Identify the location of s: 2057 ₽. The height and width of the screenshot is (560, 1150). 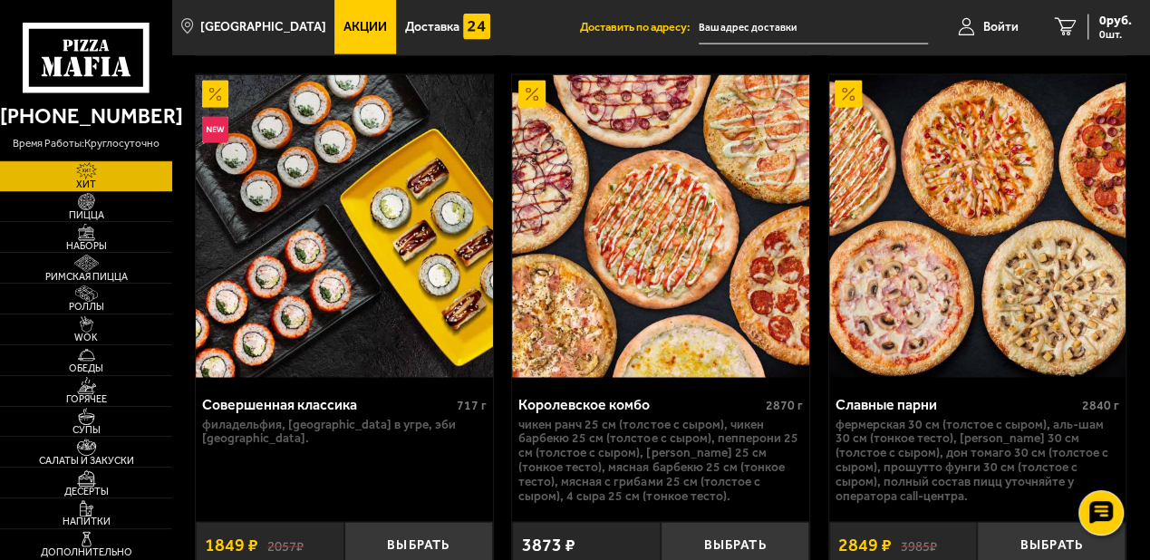
(285, 545).